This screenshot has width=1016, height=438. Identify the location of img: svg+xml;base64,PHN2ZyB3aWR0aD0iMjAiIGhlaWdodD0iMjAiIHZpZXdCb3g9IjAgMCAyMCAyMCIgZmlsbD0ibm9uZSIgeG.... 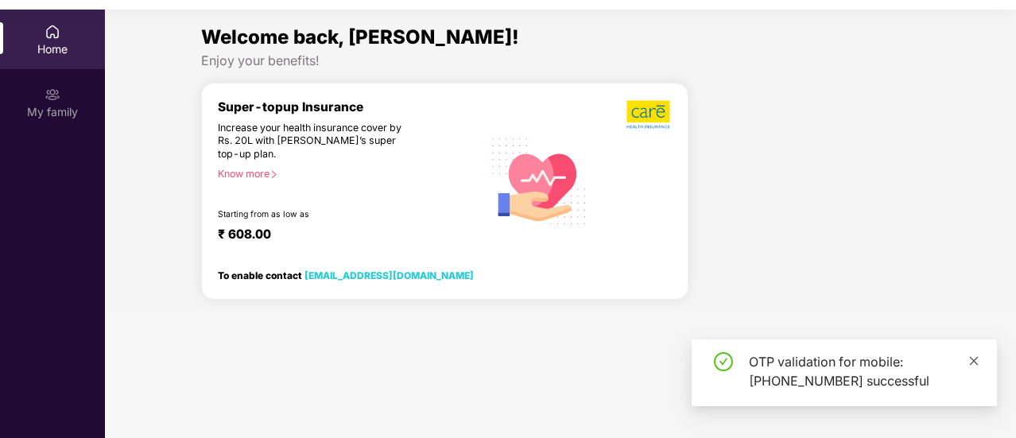
(52, 95).